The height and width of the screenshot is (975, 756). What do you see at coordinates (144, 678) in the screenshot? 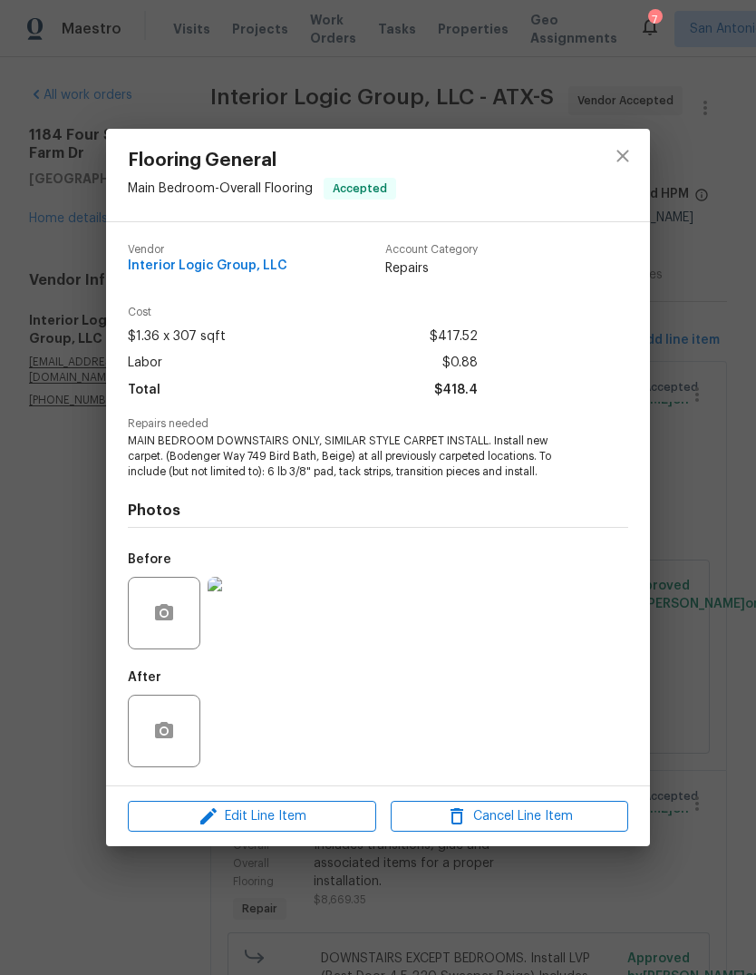
I see `h5: After` at bounding box center [144, 678].